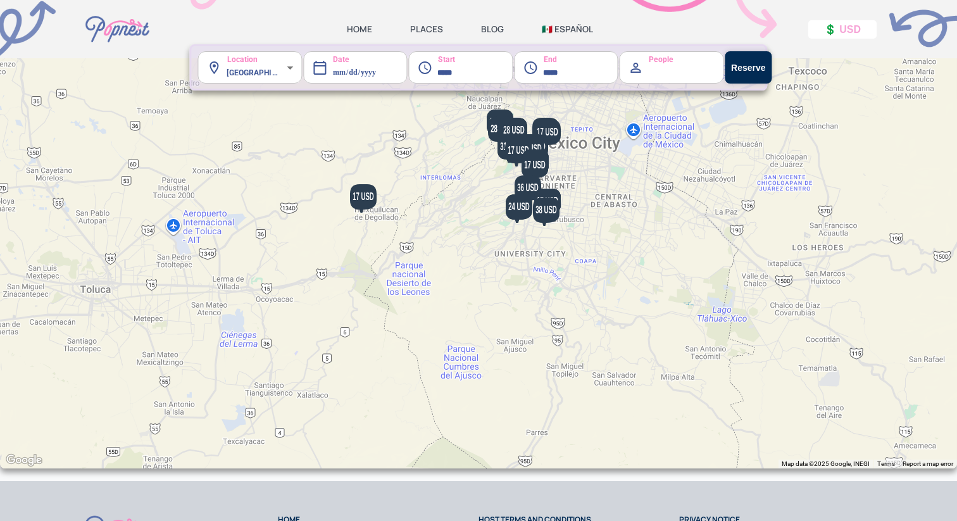 The height and width of the screenshot is (521, 957). What do you see at coordinates (928, 463) in the screenshot?
I see `a: Report a map error` at bounding box center [928, 463].